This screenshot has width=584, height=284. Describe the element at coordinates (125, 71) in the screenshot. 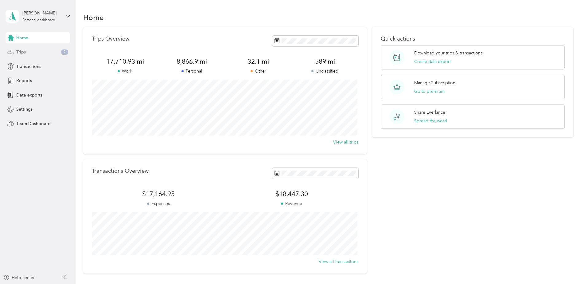

I see `p: Work` at that location.